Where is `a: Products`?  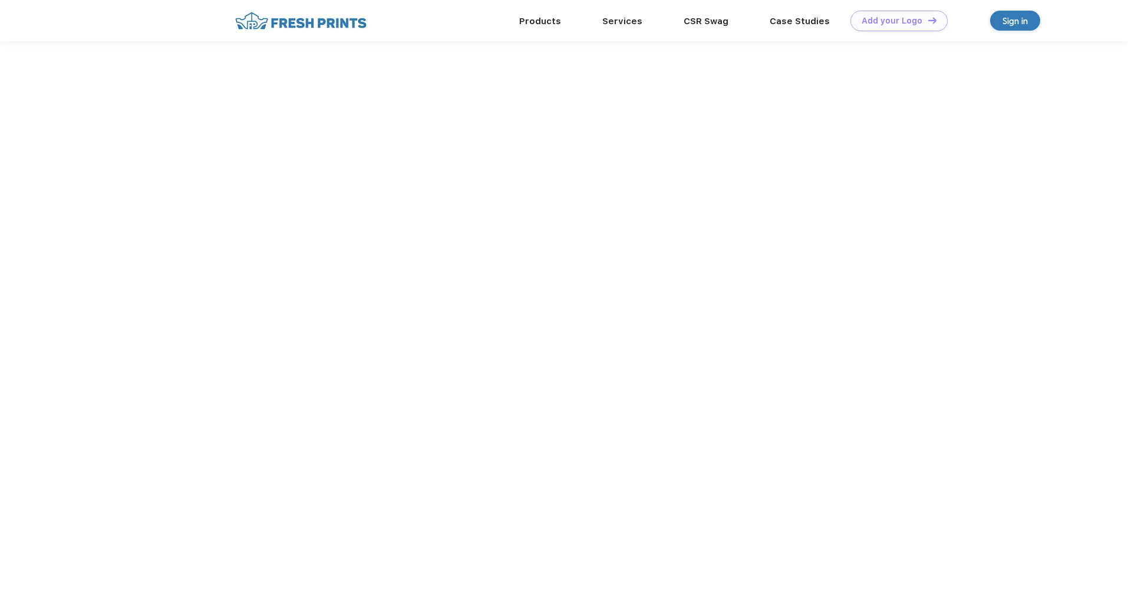 a: Products is located at coordinates (540, 21).